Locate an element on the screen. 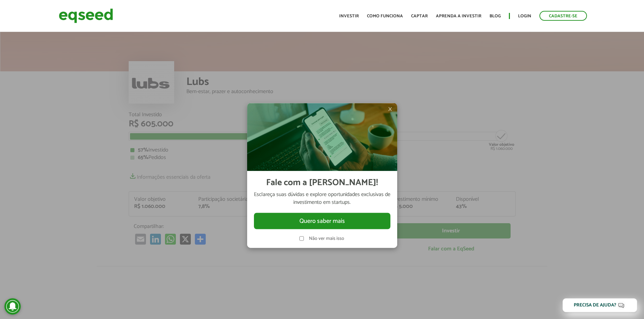 This screenshot has width=644, height=319. img: Imagem celular is located at coordinates (322, 137).